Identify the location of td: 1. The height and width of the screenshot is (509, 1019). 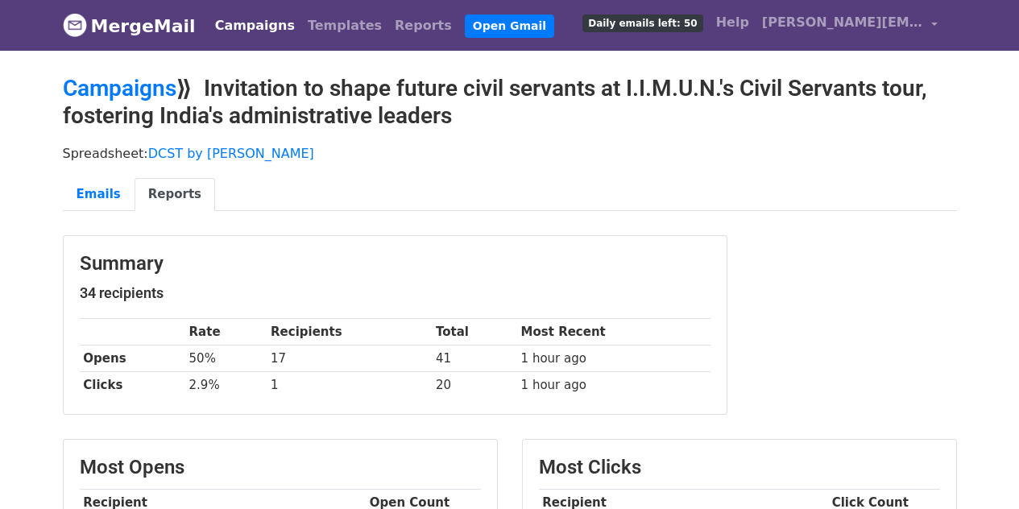
(349, 385).